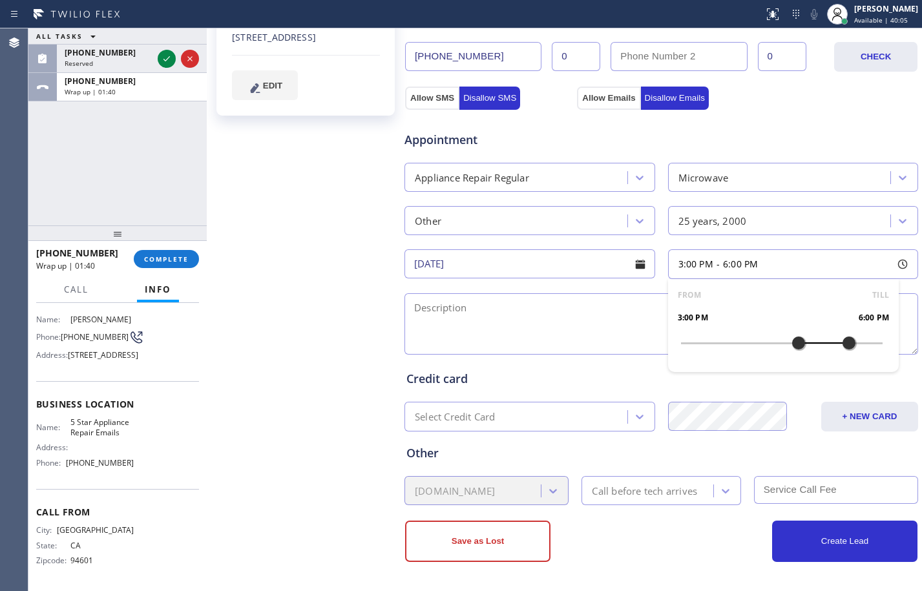 The height and width of the screenshot is (591, 922). What do you see at coordinates (69, 36) in the screenshot?
I see `button: ALL TASKS` at bounding box center [69, 36].